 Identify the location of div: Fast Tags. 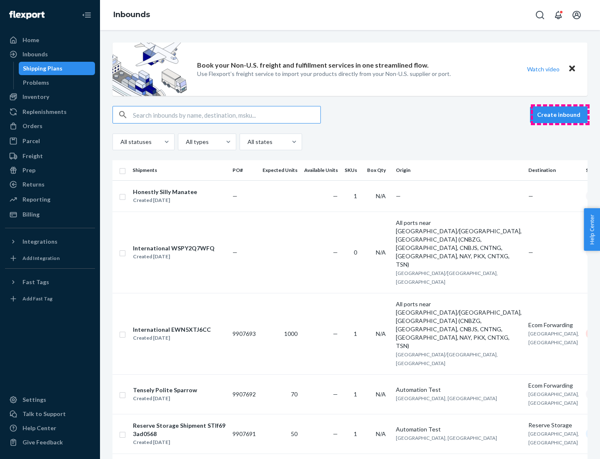
(36, 282).